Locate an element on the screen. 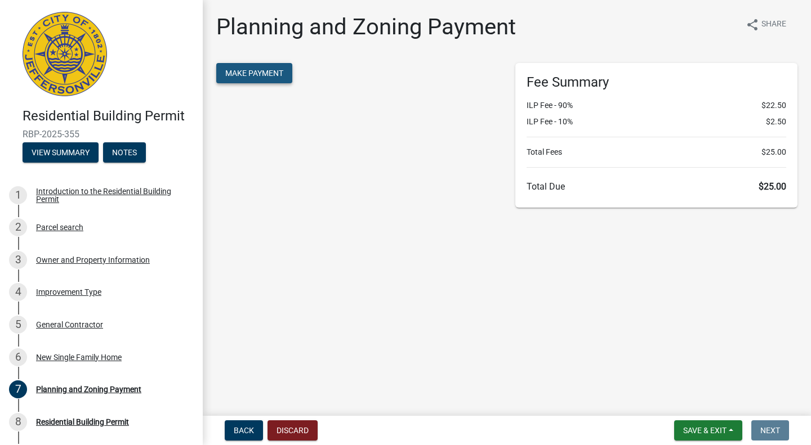 This screenshot has height=445, width=811. h1: Planning and Zoning Payment is located at coordinates (366, 27).